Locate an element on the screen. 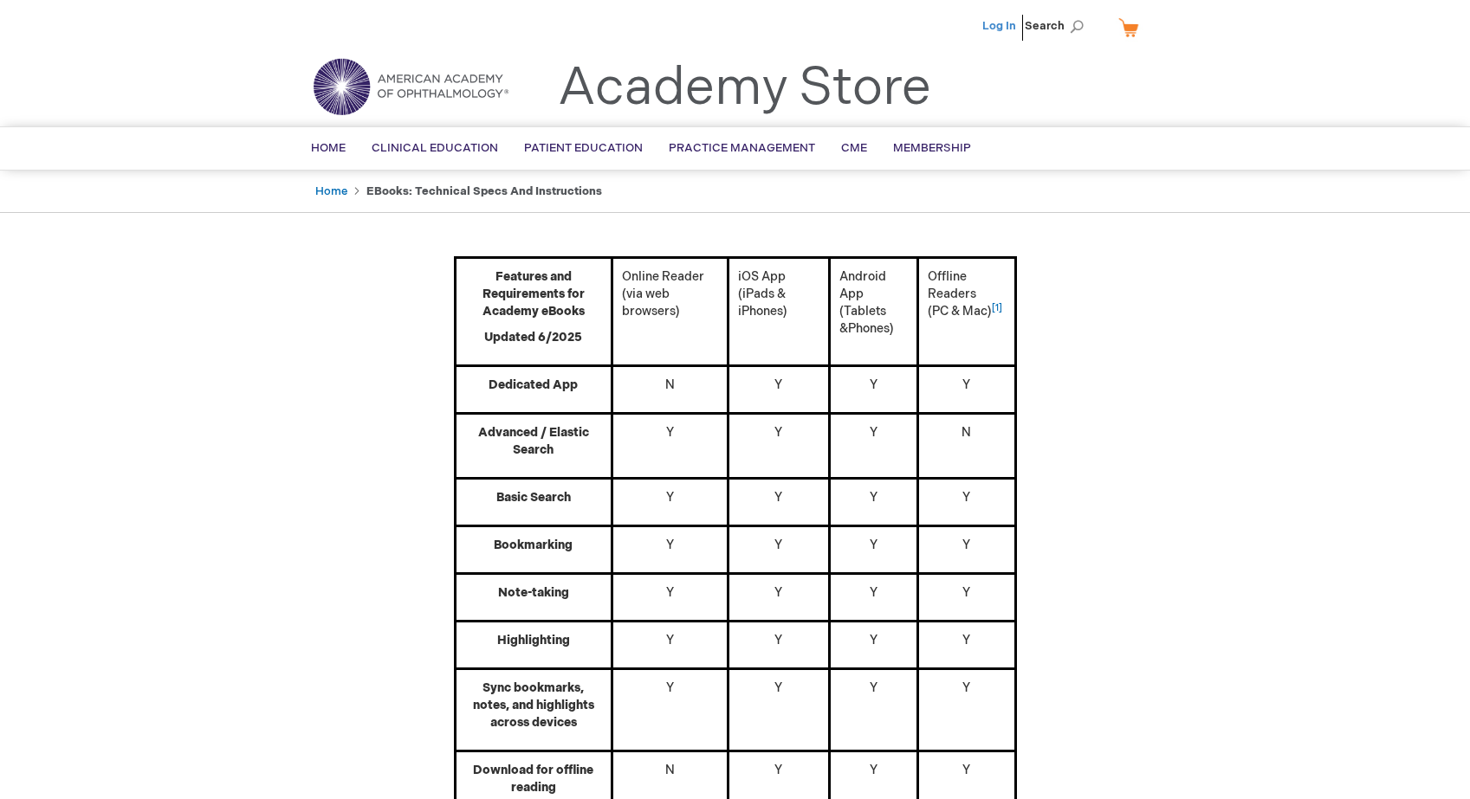  strong: Dedicated App is located at coordinates (533, 385).